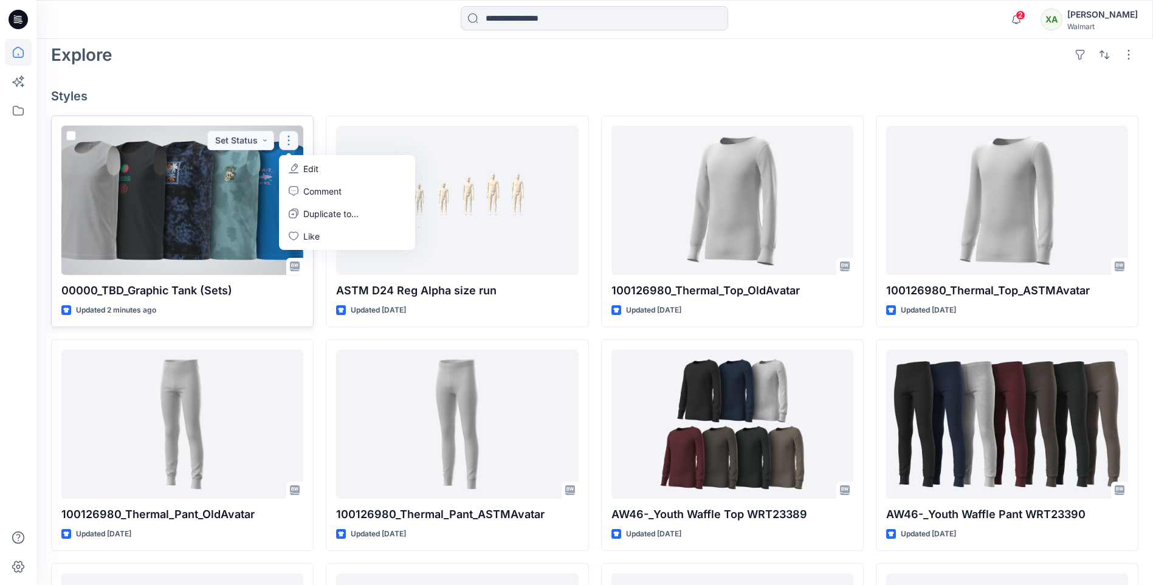 Image resolution: width=1153 pixels, height=585 pixels. Describe the element at coordinates (331, 213) in the screenshot. I see `p: Duplicate to...` at that location.